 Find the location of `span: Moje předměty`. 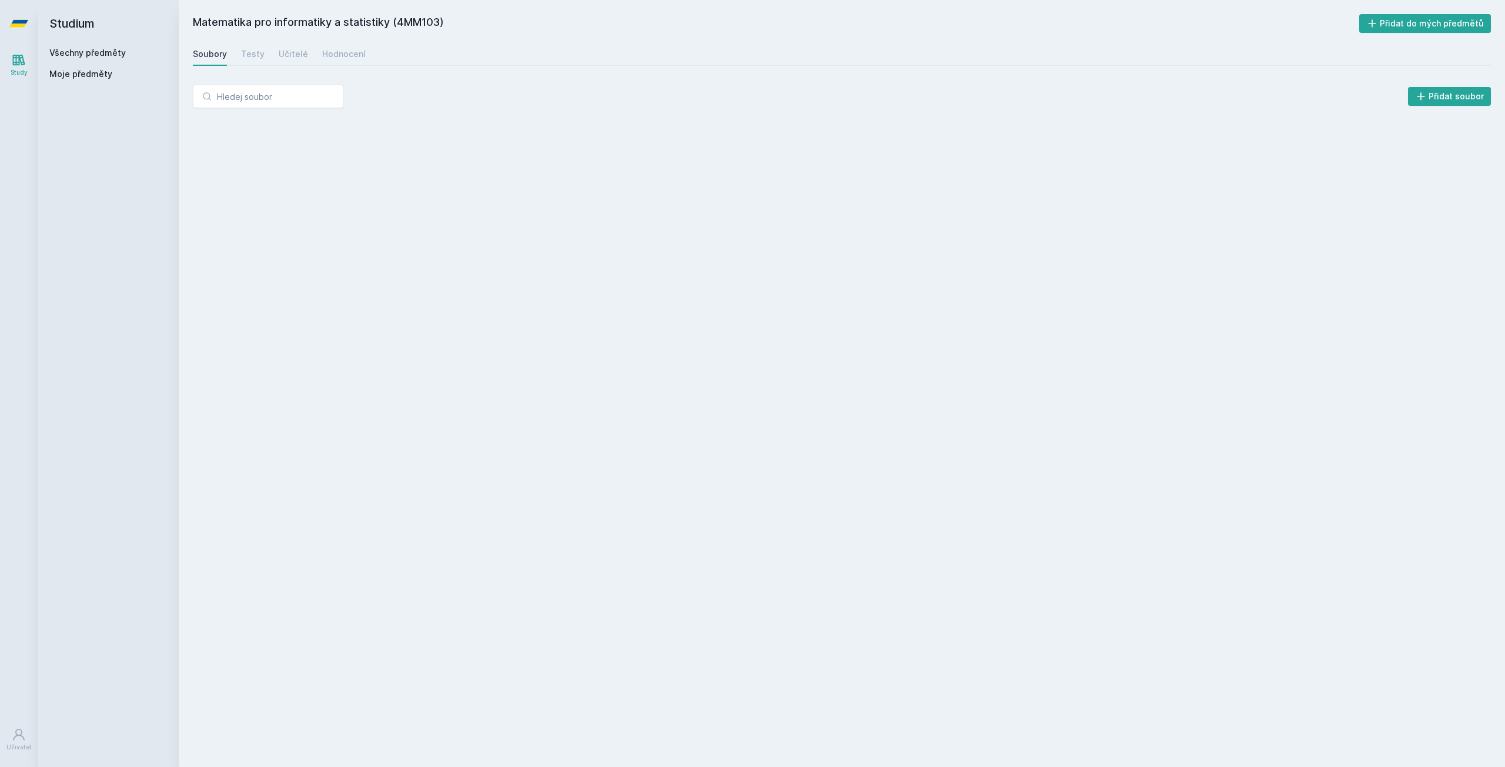

span: Moje předměty is located at coordinates (81, 74).